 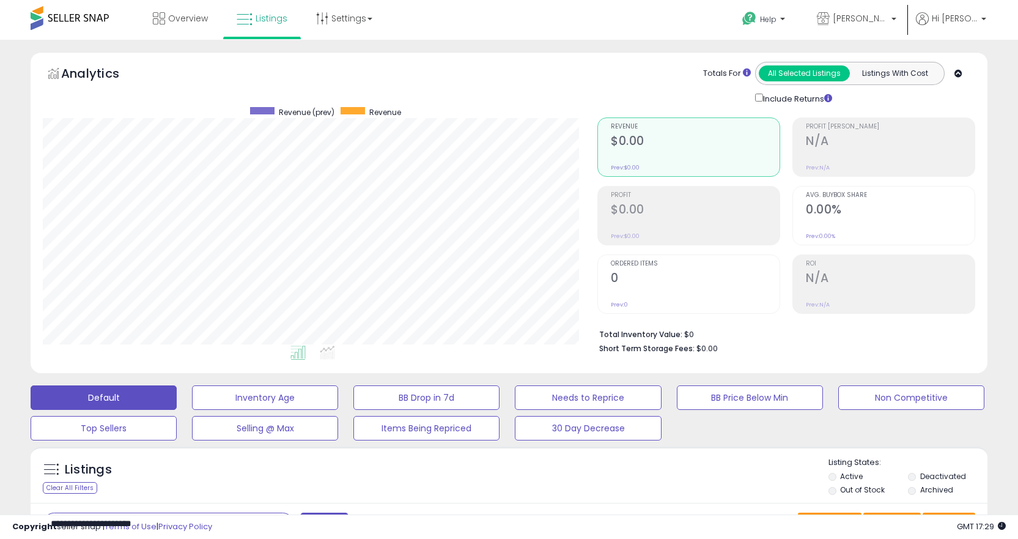 What do you see at coordinates (891, 264) in the screenshot?
I see `span: ROI` at bounding box center [891, 264].